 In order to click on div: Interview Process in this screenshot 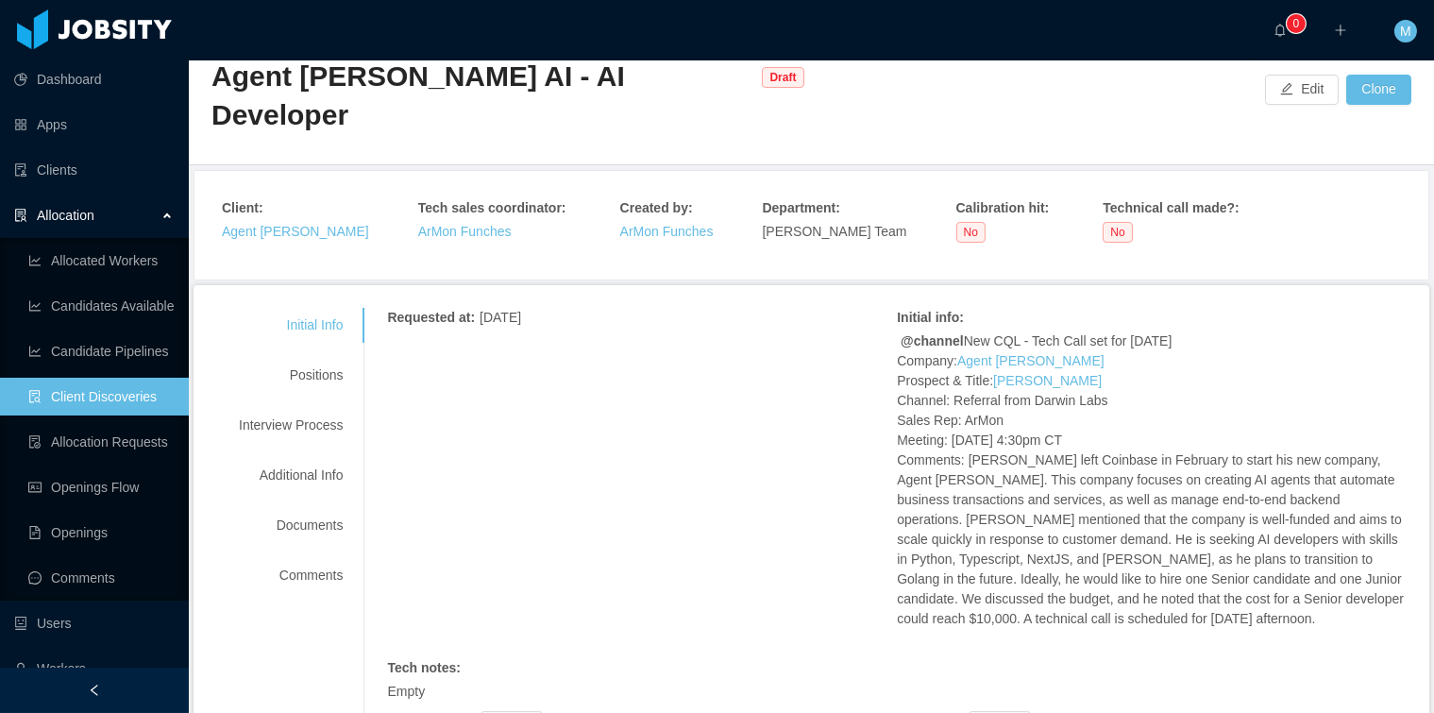, I will do `click(291, 425)`.